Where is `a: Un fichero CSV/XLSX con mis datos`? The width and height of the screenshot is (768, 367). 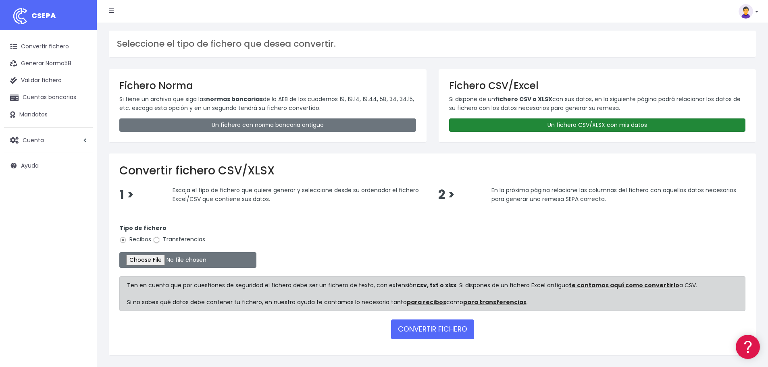 a: Un fichero CSV/XLSX con mis datos is located at coordinates (597, 125).